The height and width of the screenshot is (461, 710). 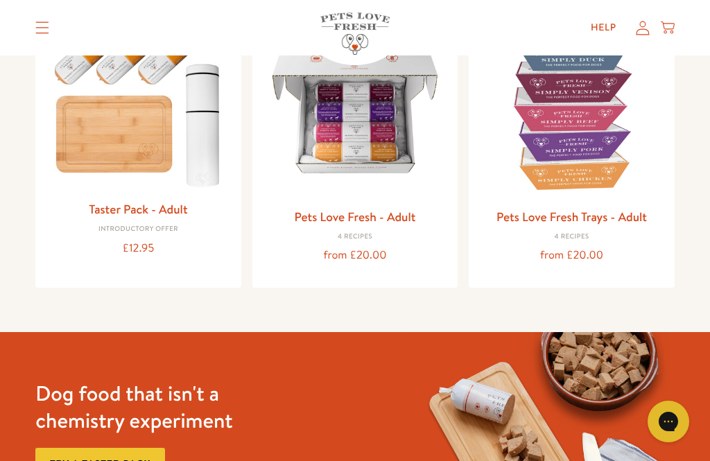 What do you see at coordinates (138, 230) in the screenshot?
I see `div: Introductory Offer` at bounding box center [138, 230].